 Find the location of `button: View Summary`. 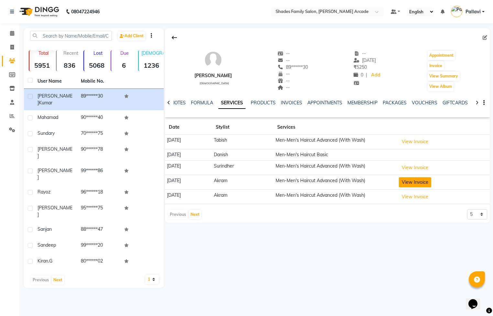

button: View Summary is located at coordinates (444, 76).